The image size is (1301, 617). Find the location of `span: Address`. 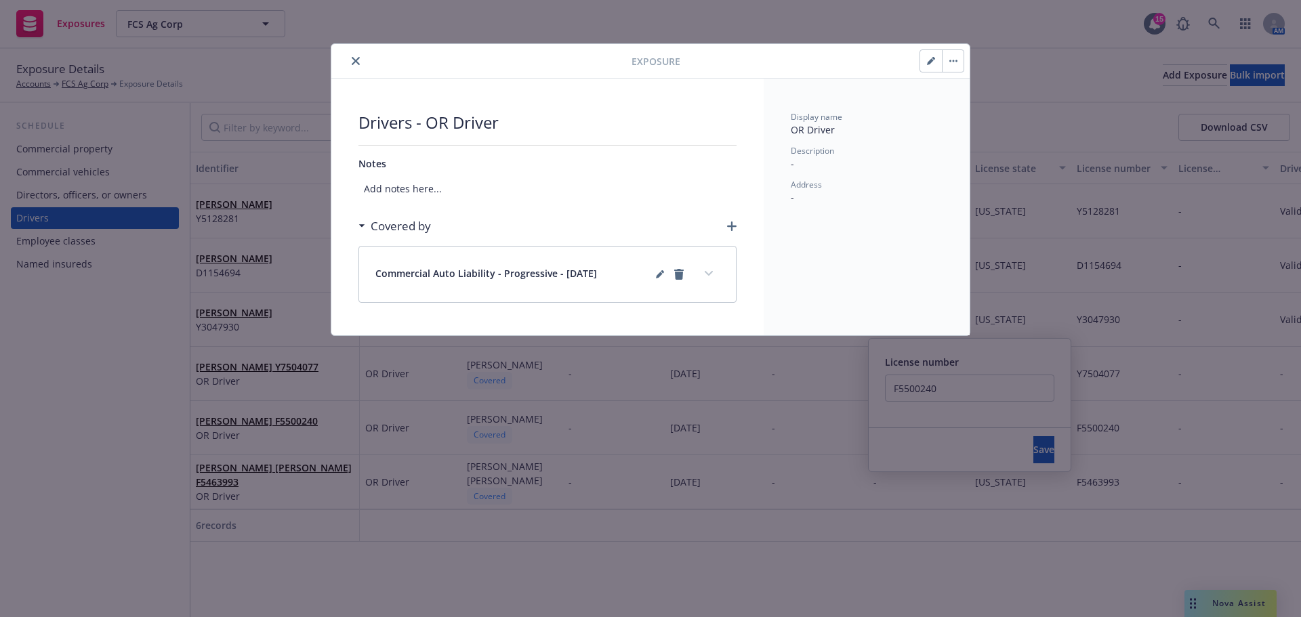

span: Address is located at coordinates (806, 184).